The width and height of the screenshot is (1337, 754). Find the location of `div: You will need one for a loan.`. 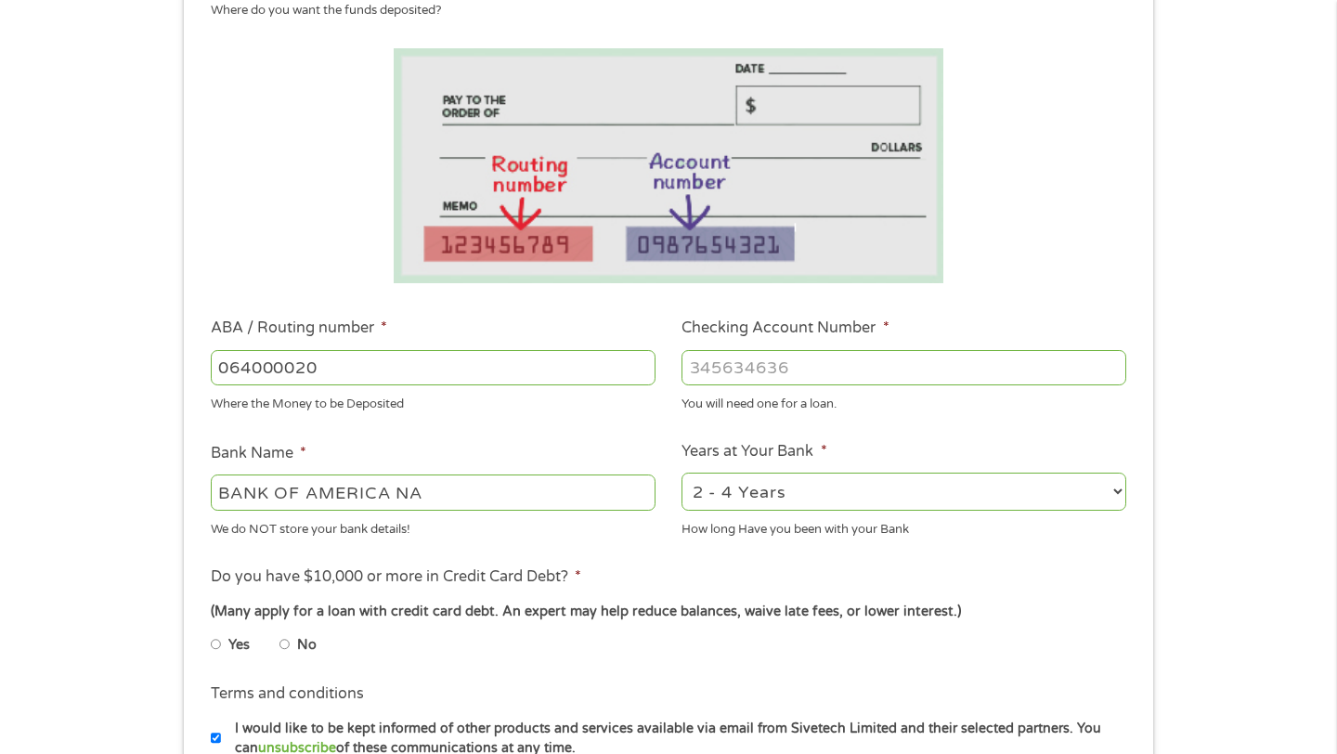

div: You will need one for a loan. is located at coordinates (903, 401).